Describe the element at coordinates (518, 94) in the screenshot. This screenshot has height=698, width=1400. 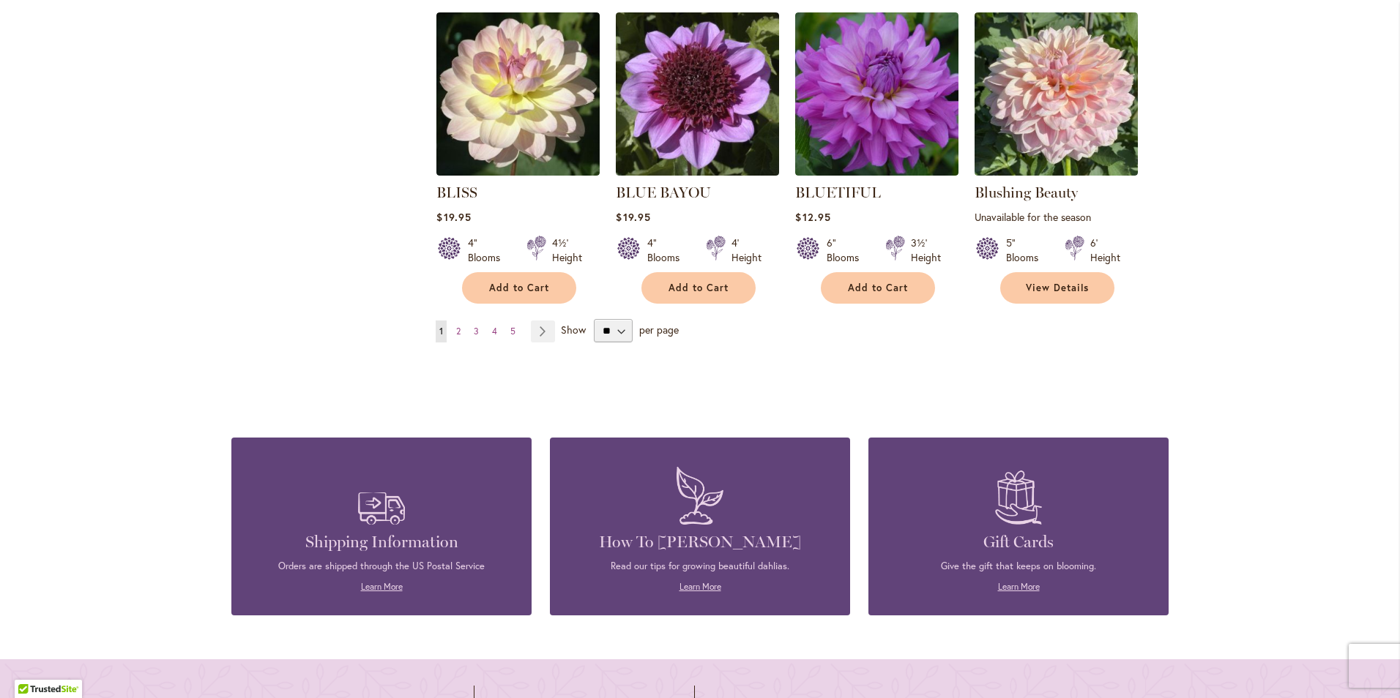
I see `img: BLISS` at that location.